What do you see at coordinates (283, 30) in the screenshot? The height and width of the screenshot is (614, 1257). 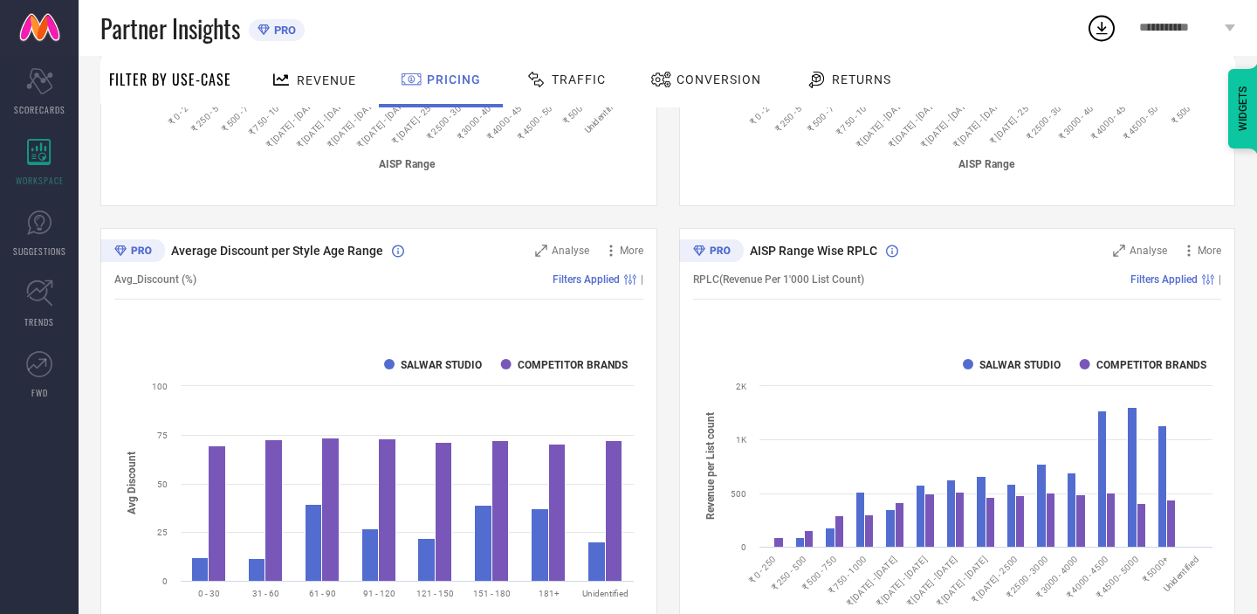 I see `span: PRO` at bounding box center [283, 30].